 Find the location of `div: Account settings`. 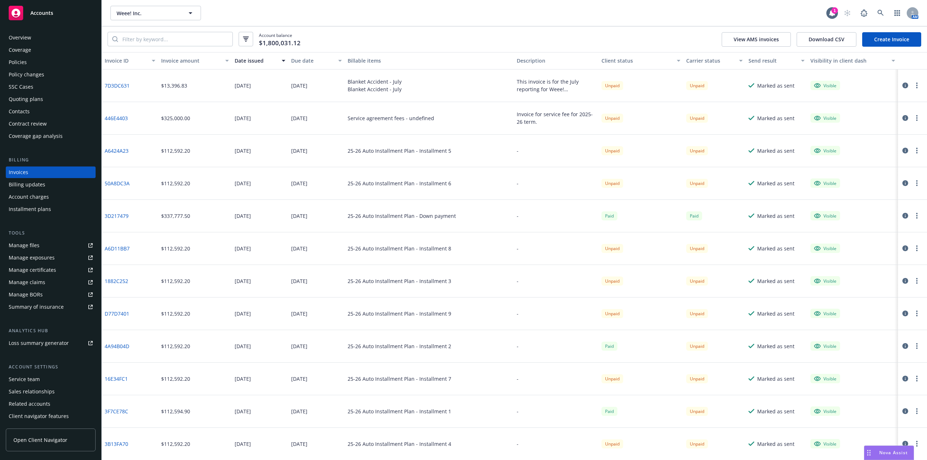

div: Account settings is located at coordinates (51, 367).